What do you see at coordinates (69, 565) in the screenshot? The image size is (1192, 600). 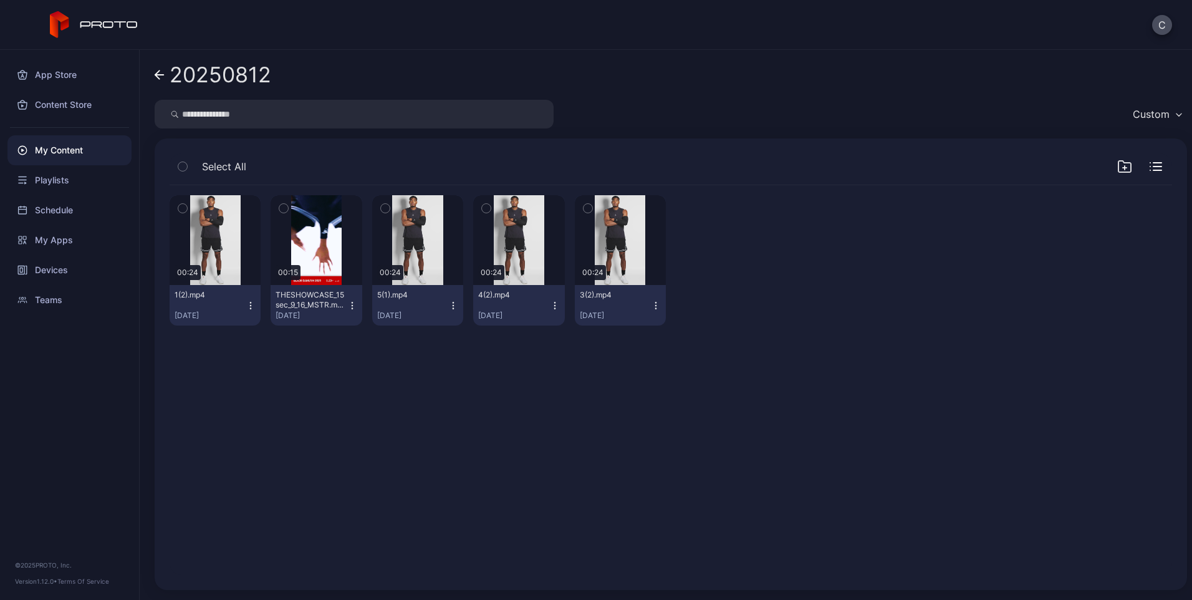 I see `div: © 2025 PROTO, Inc.` at bounding box center [69, 565].